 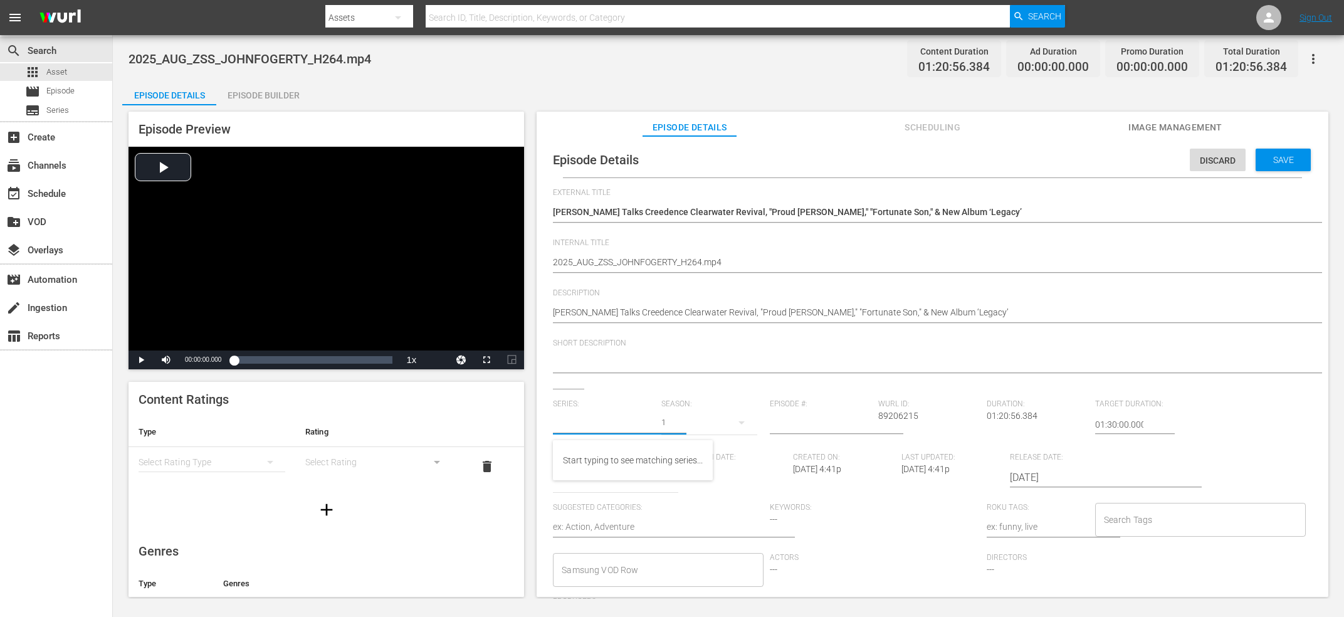 What do you see at coordinates (169, 95) in the screenshot?
I see `div: Episode Details` at bounding box center [169, 95].